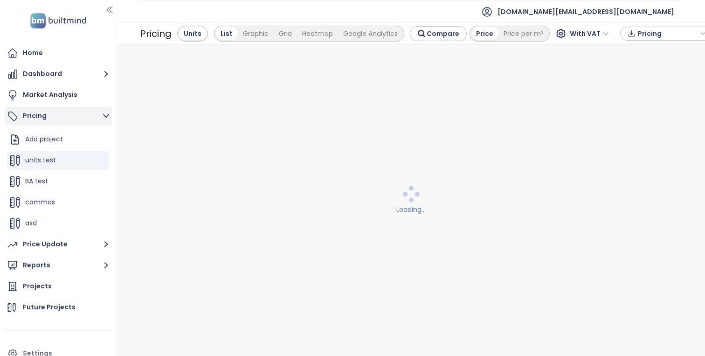  Describe the element at coordinates (37, 286) in the screenshot. I see `div: Projects` at that location.